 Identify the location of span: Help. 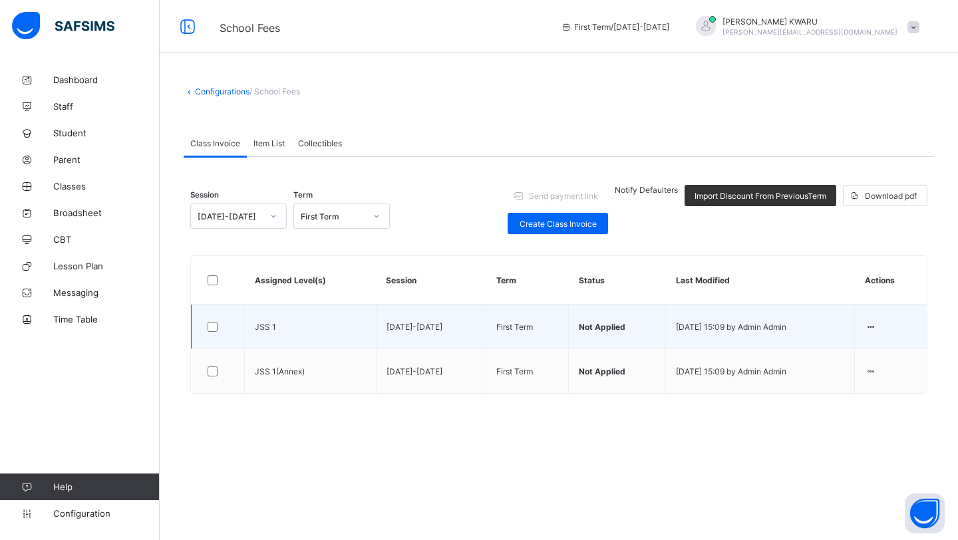
(106, 487).